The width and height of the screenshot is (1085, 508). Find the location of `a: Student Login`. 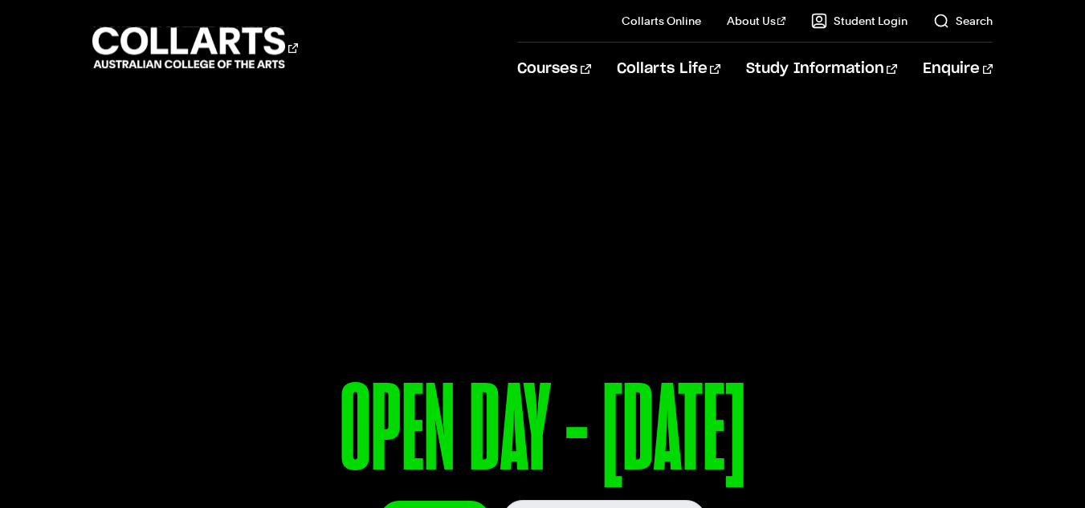

a: Student Login is located at coordinates (859, 21).